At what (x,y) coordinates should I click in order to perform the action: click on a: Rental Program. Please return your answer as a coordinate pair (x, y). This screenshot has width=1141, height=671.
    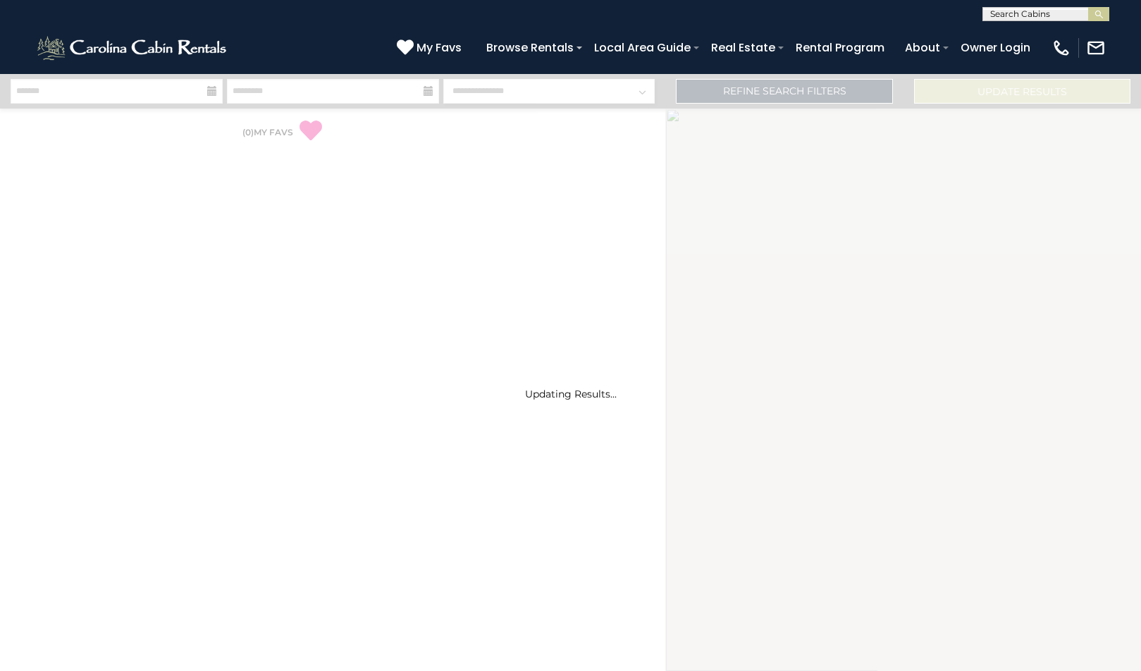
    Looking at the image, I should click on (840, 47).